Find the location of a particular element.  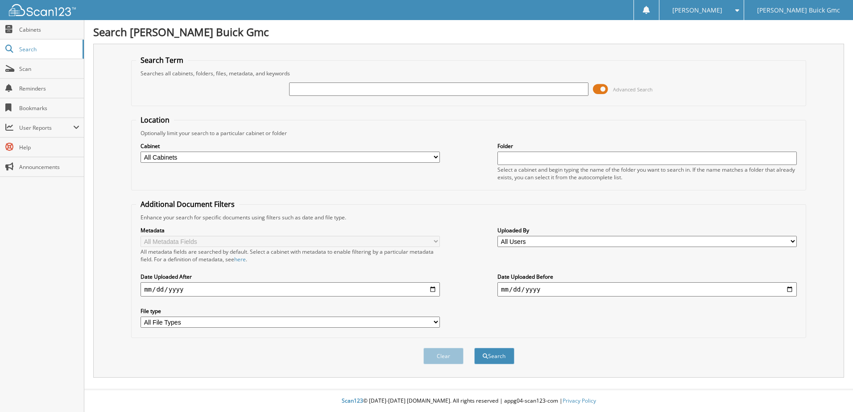

div: Searches all cabinets, folders, files, metadata, and keywords is located at coordinates (468, 73).